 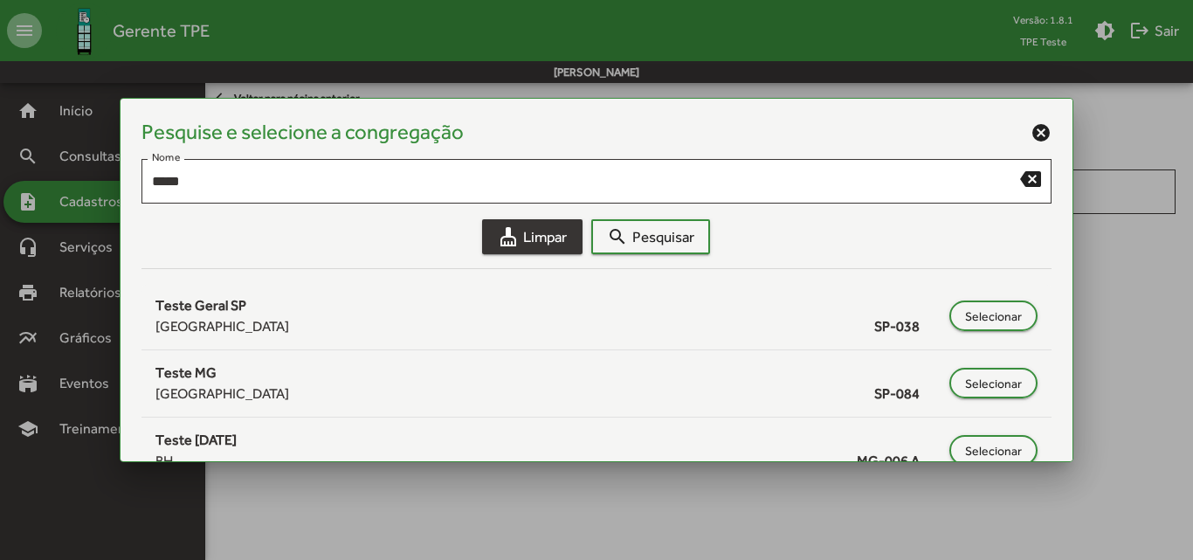 I want to click on mat-icon: cleaning_services, so click(x=508, y=237).